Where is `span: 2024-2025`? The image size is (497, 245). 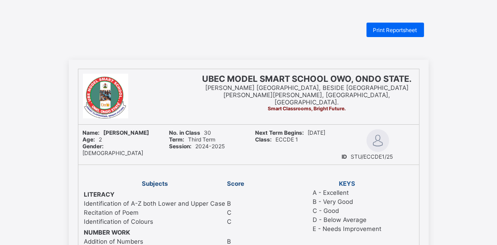 span: 2024-2025 is located at coordinates (197, 146).